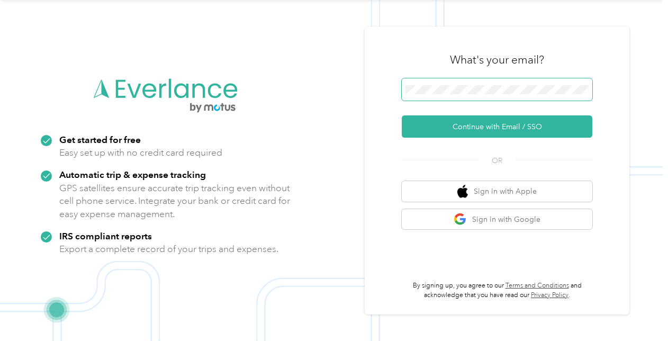  What do you see at coordinates (538, 285) in the screenshot?
I see `a: Terms and Conditions` at bounding box center [538, 285].